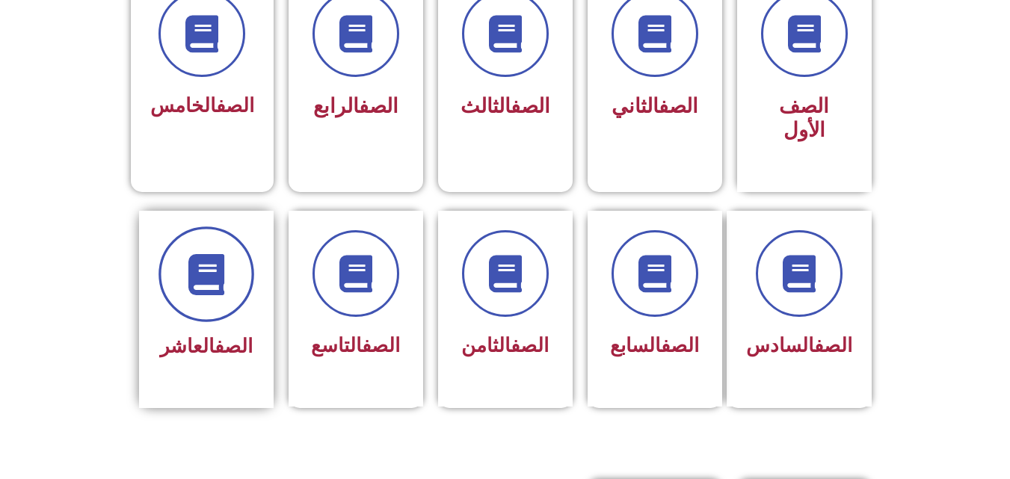  I want to click on span: الثالث, so click(505, 106).